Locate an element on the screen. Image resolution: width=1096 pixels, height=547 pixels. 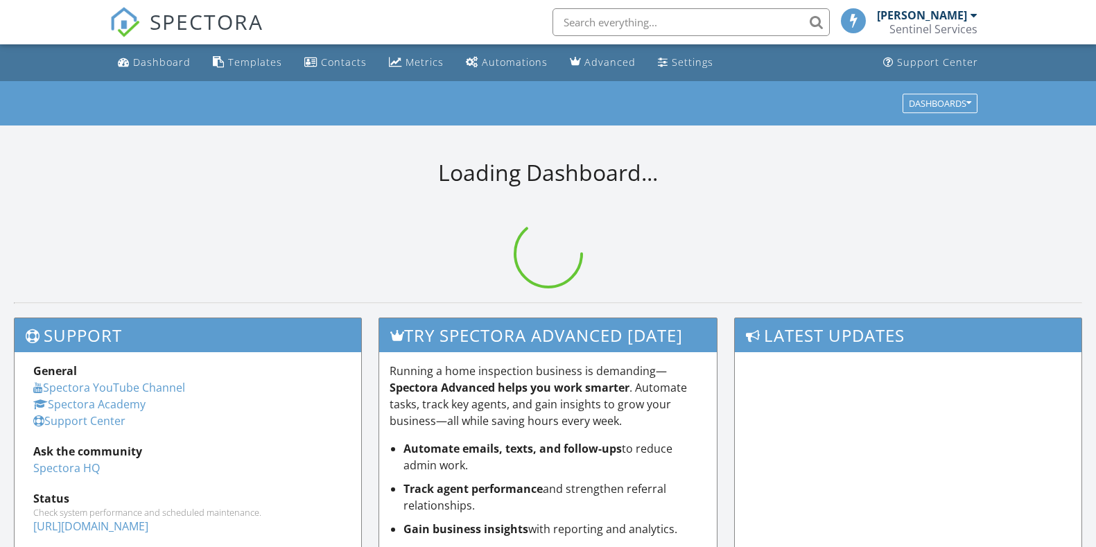
span: SPECTORA is located at coordinates (207, 21).